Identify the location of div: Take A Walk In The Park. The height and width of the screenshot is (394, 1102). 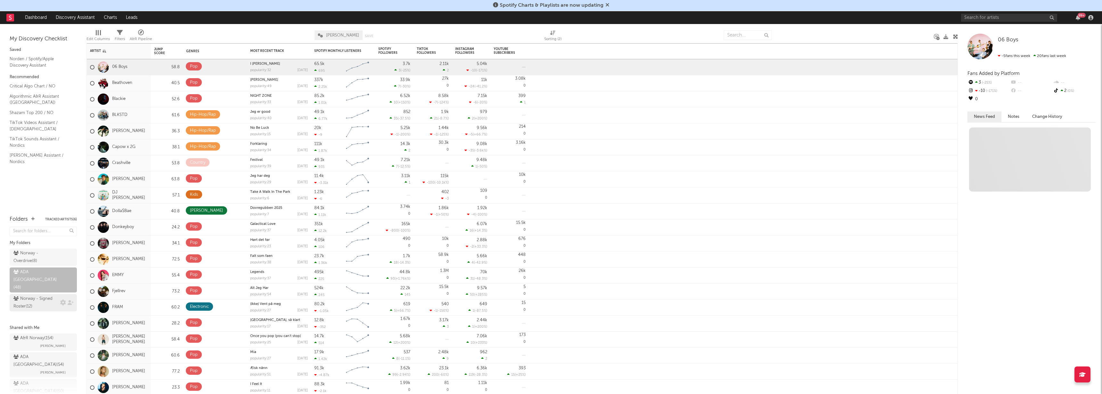
(279, 192).